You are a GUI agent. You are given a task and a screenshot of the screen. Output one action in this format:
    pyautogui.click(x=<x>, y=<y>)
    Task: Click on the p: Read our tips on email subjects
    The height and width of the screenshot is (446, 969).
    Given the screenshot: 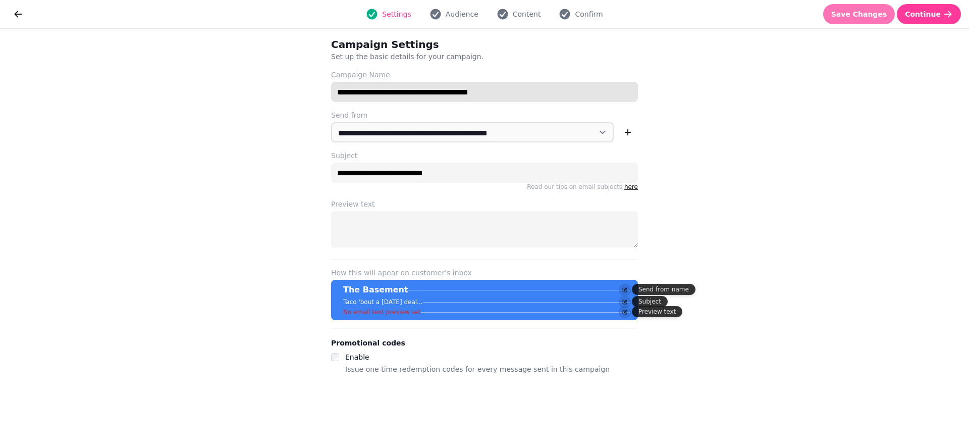 What is the action you would take?
    pyautogui.click(x=485, y=187)
    